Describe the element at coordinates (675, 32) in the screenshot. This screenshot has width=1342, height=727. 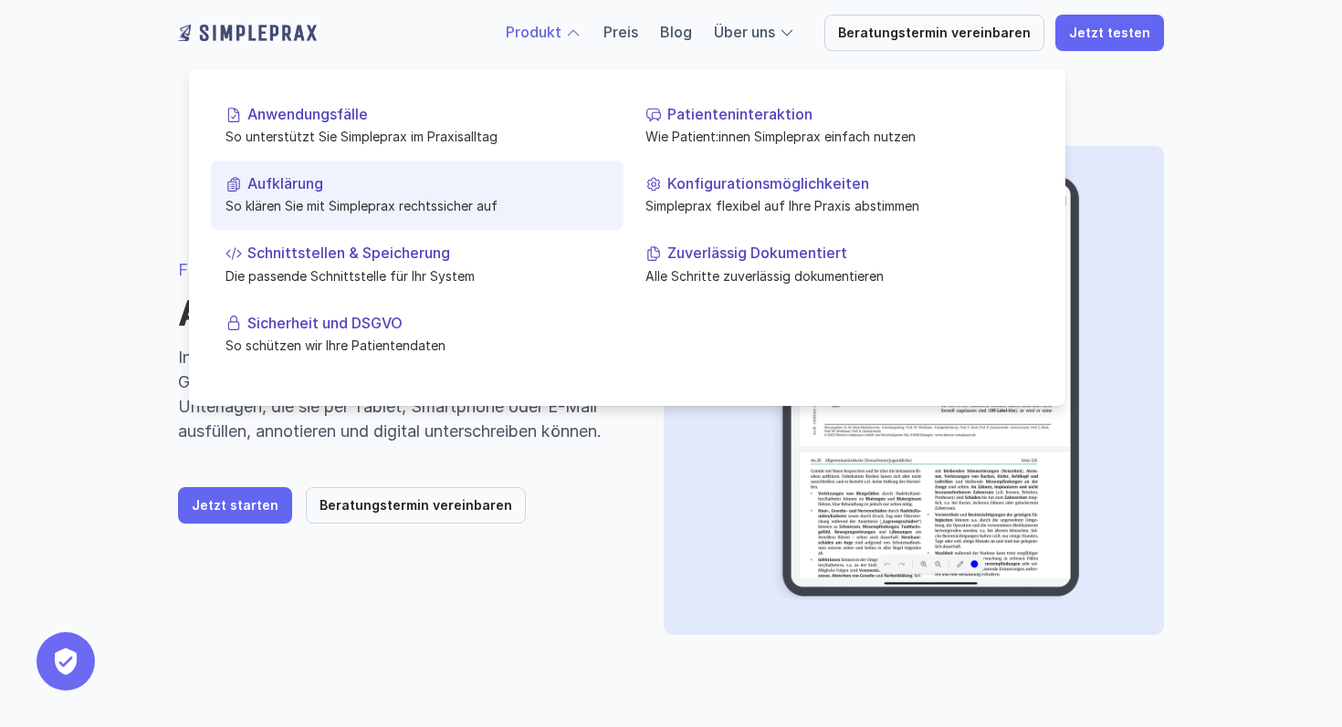
I see `a: Blog` at that location.